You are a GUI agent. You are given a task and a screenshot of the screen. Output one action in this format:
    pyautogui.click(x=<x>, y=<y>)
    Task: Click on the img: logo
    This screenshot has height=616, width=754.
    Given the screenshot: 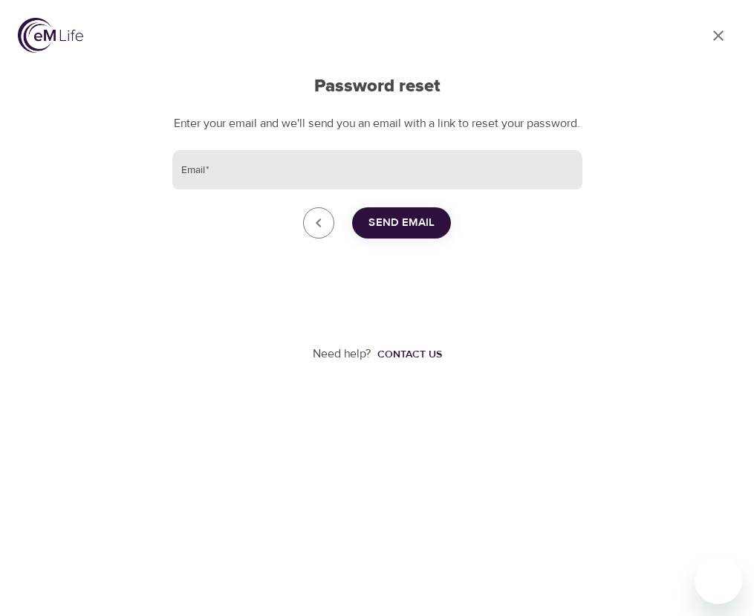 What is the action you would take?
    pyautogui.click(x=50, y=35)
    